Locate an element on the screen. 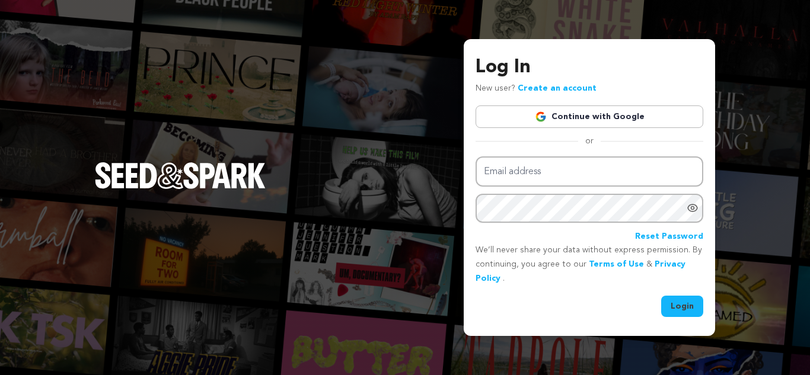 The width and height of the screenshot is (810, 375). button: Login is located at coordinates (682, 307).